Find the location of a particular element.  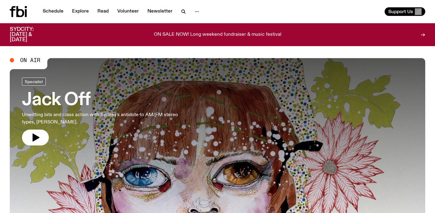

a: Volunteer is located at coordinates (128, 12).